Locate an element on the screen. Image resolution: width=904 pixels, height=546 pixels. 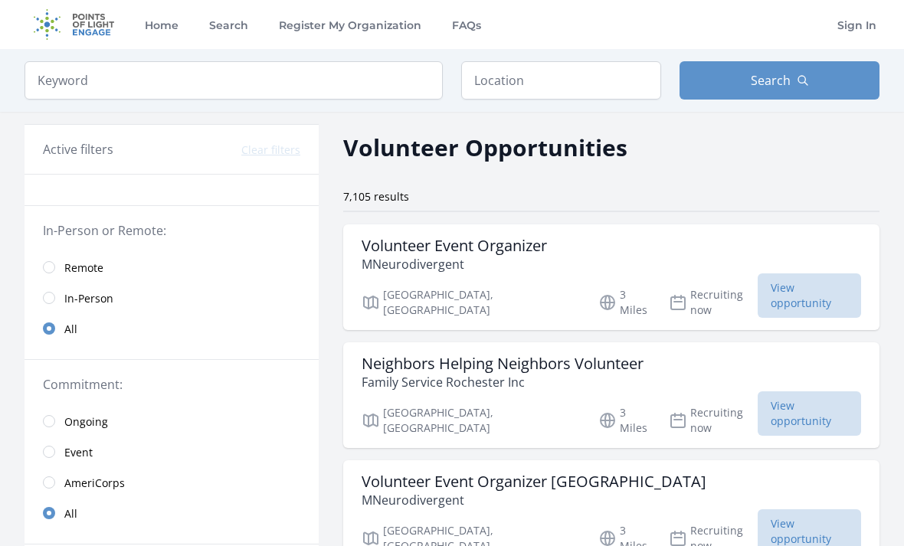
h2: Volunteer Opportunities is located at coordinates (485, 147).